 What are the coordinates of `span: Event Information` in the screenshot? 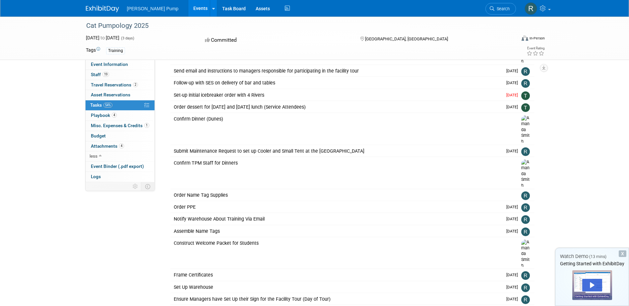 It's located at (109, 64).